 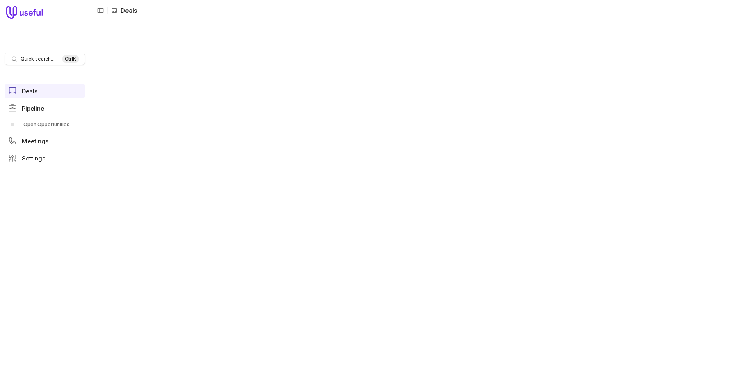 What do you see at coordinates (30, 91) in the screenshot?
I see `span: Deals` at bounding box center [30, 91].